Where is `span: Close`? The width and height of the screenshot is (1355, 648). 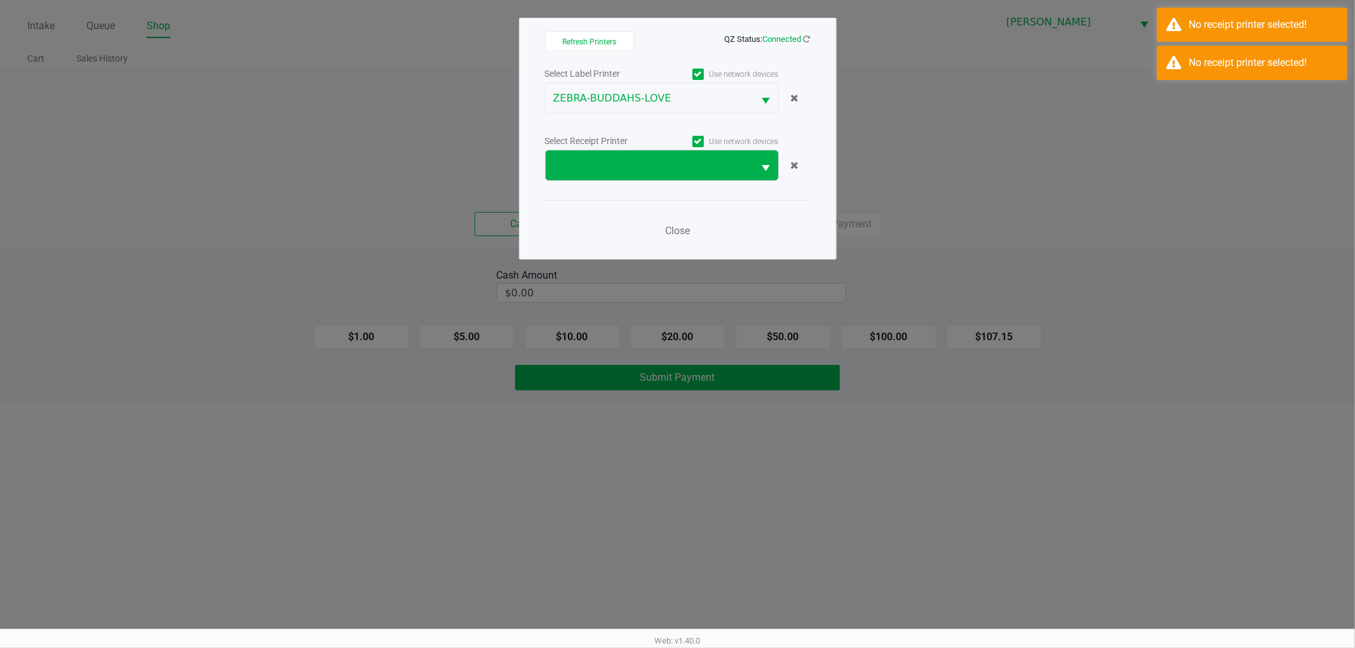 span: Close is located at coordinates (677, 231).